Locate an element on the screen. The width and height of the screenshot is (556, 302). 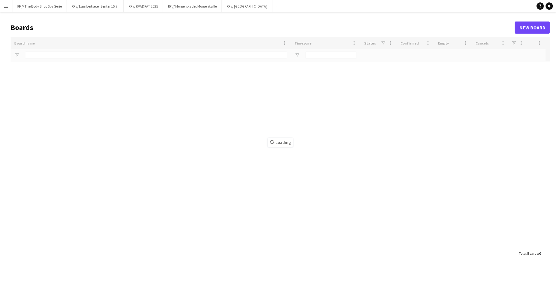
span: Loading is located at coordinates (280, 142).